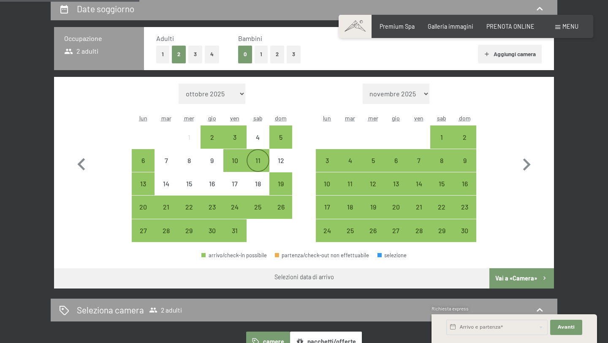 This screenshot has height=343, width=608. I want to click on div: 7, so click(166, 168).